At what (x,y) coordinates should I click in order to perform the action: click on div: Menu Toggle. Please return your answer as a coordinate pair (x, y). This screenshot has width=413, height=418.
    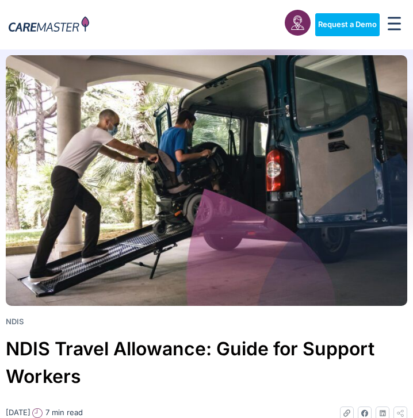
    Looking at the image, I should click on (394, 25).